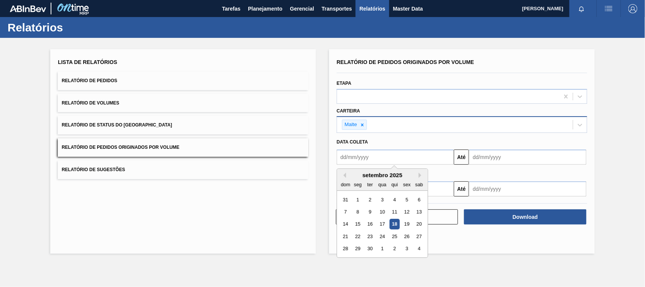 This screenshot has width=645, height=287. Describe the element at coordinates (358, 236) in the screenshot. I see `div: Choose segunda-feira, 22 de setembro de 2025` at that location.